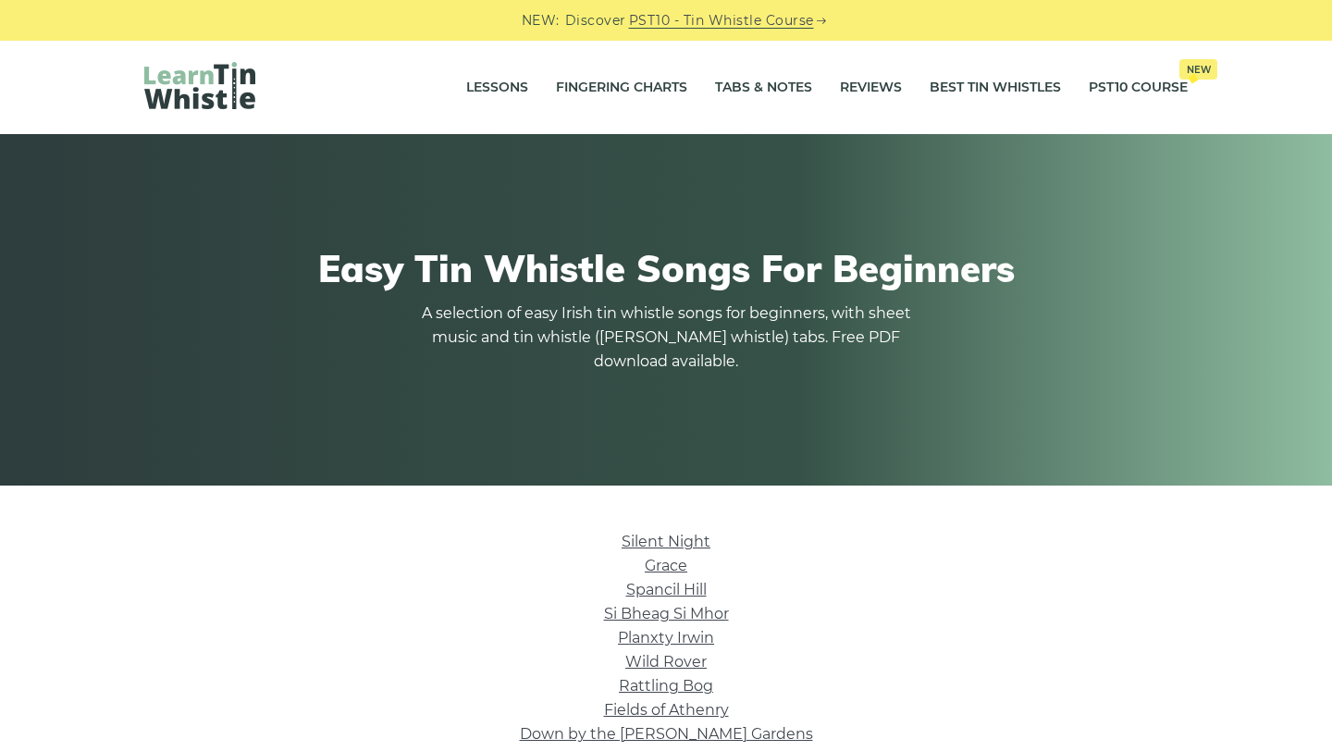 The image size is (1332, 751). Describe the element at coordinates (666, 709) in the screenshot. I see `a: Fields of Athenry` at that location.